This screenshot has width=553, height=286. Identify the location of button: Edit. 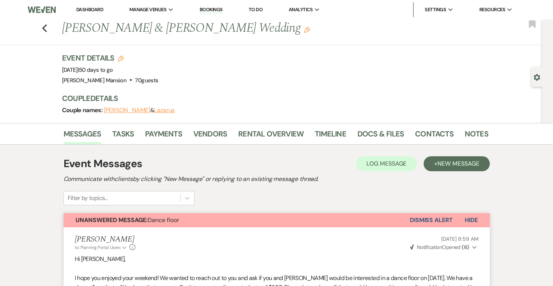
(307, 30).